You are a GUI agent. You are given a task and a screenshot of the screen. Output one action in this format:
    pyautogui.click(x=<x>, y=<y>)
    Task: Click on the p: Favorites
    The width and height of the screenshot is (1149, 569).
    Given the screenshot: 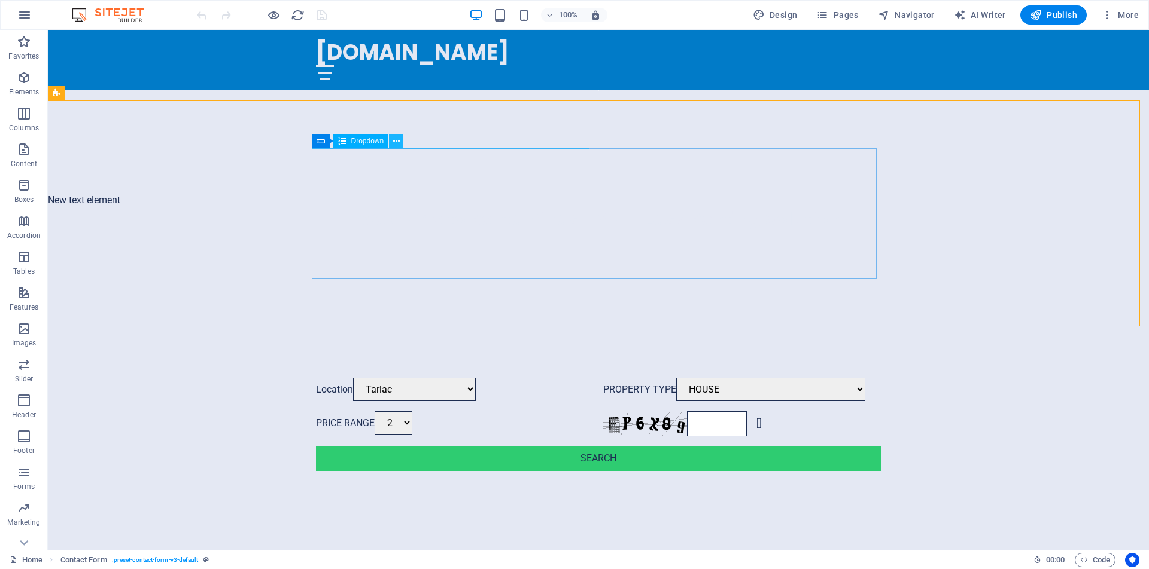 What is the action you would take?
    pyautogui.click(x=23, y=56)
    